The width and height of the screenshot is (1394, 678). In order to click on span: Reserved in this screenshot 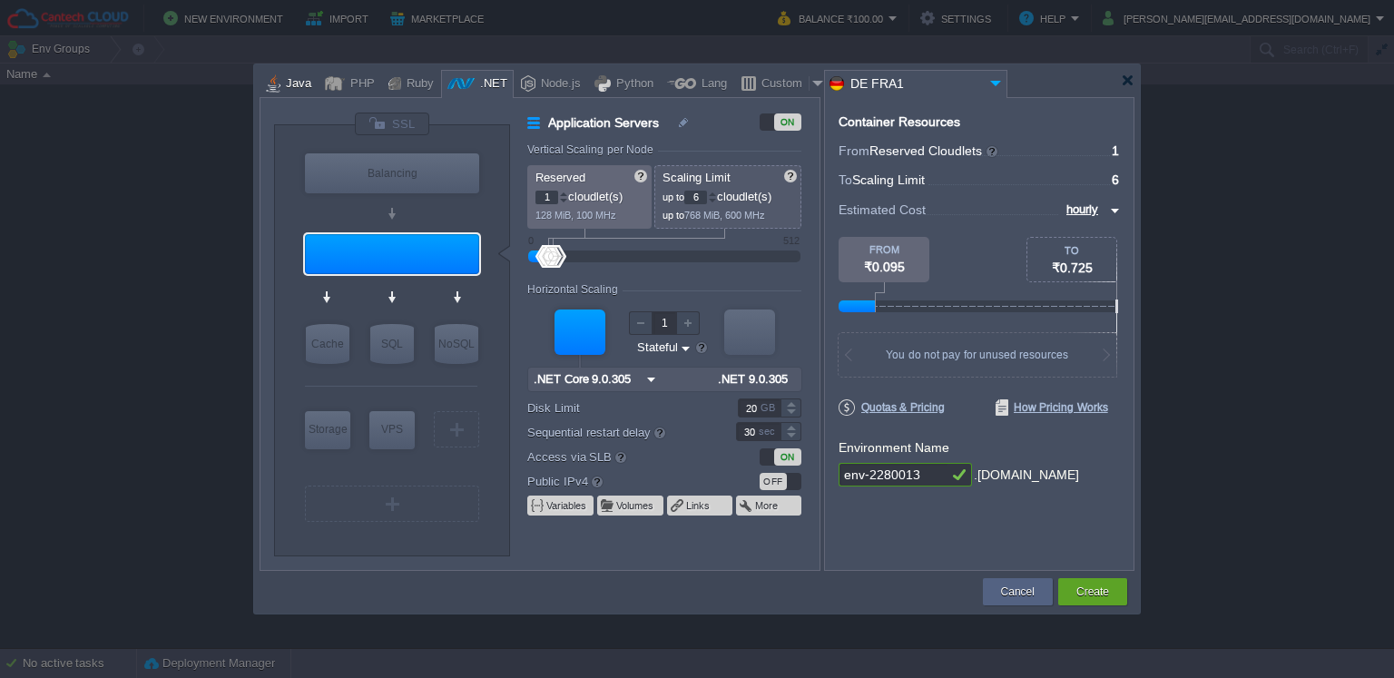, I will do `click(560, 177)`.